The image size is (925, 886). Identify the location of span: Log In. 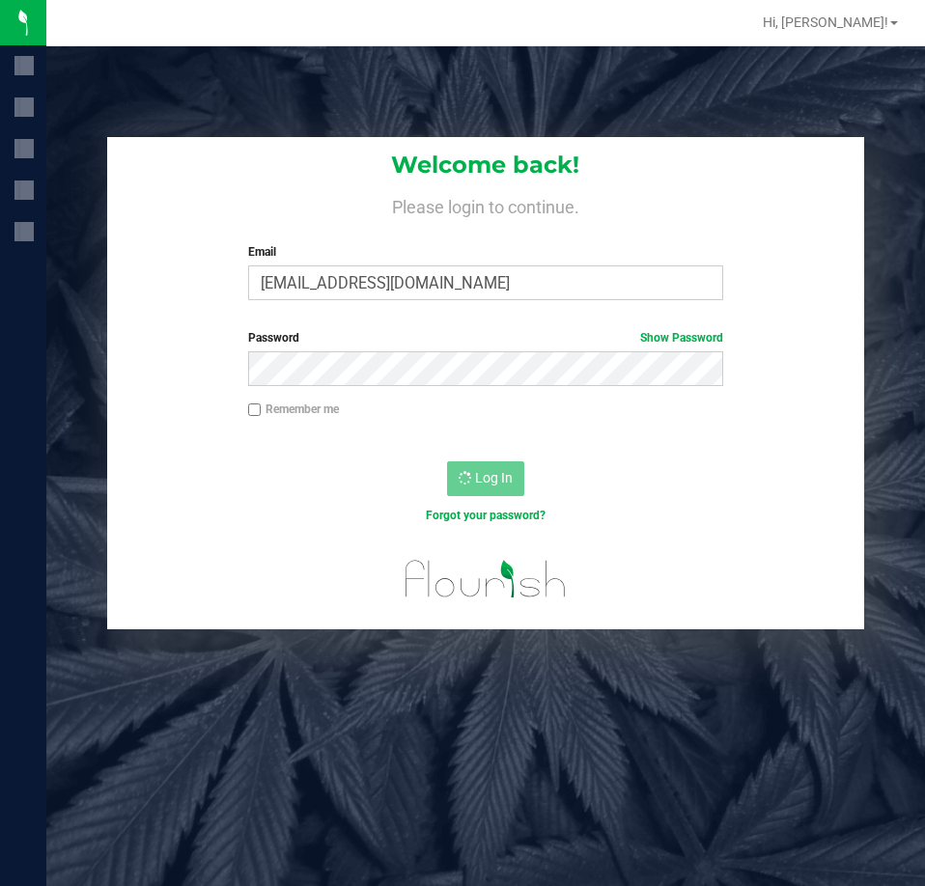
(493, 478).